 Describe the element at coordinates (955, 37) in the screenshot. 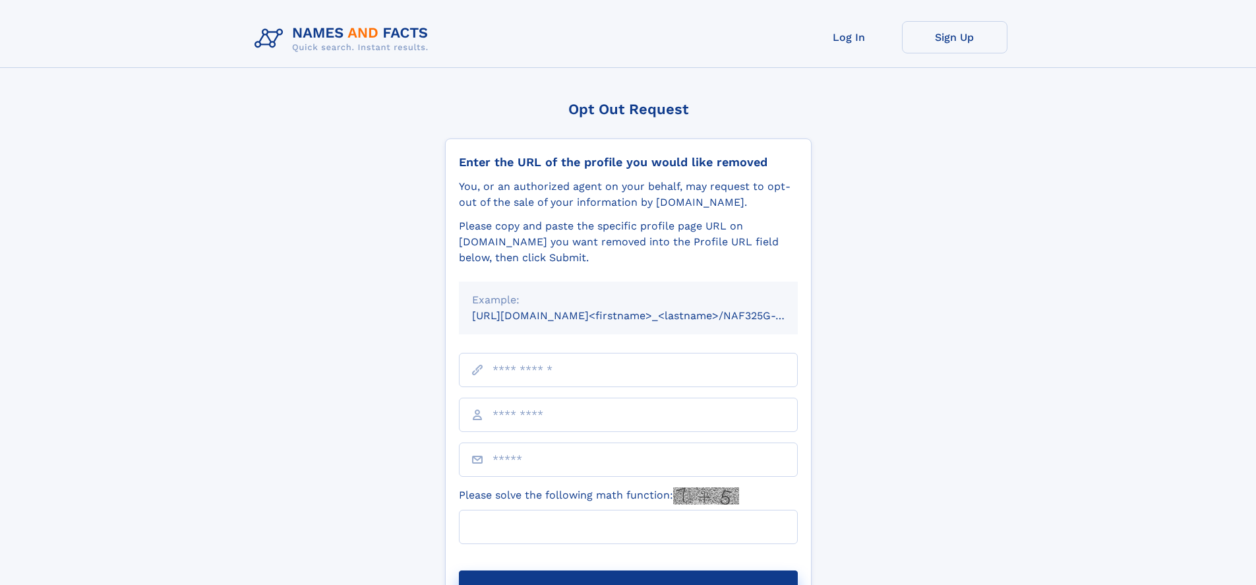

I see `a: Sign Up` at that location.